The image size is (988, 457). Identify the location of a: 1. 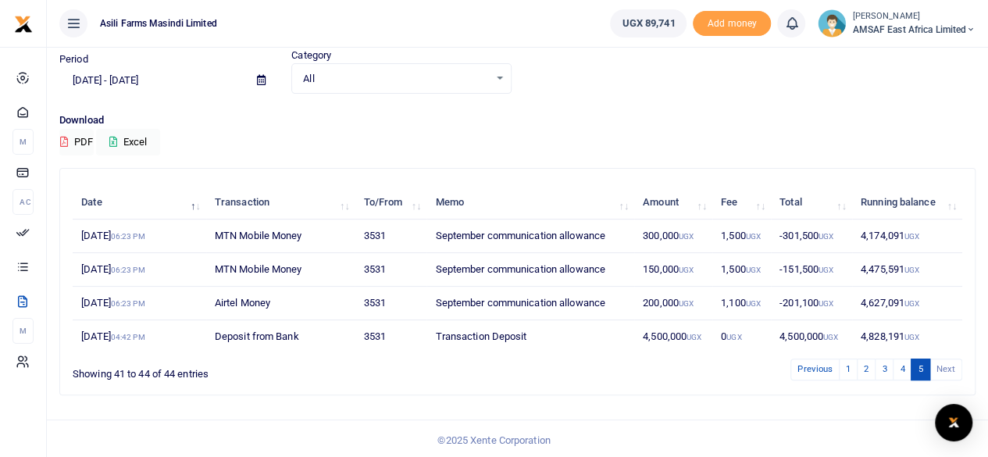
(848, 369).